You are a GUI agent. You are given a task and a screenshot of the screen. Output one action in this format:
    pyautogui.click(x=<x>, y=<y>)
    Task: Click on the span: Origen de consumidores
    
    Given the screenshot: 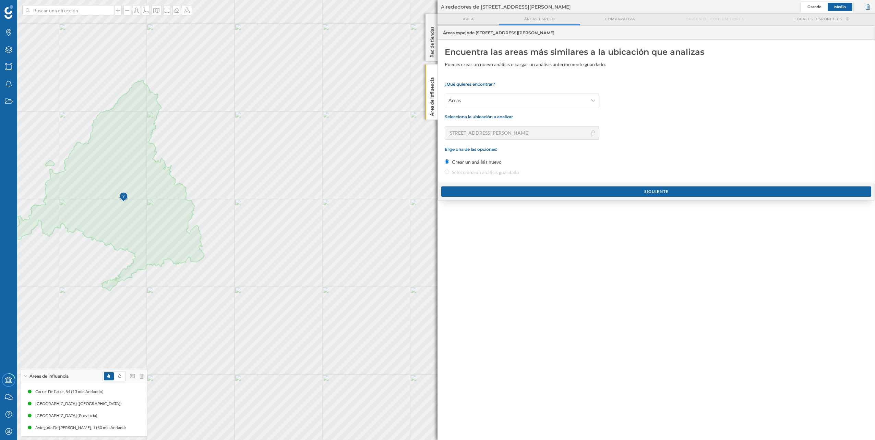 What is the action you would take?
    pyautogui.click(x=715, y=19)
    